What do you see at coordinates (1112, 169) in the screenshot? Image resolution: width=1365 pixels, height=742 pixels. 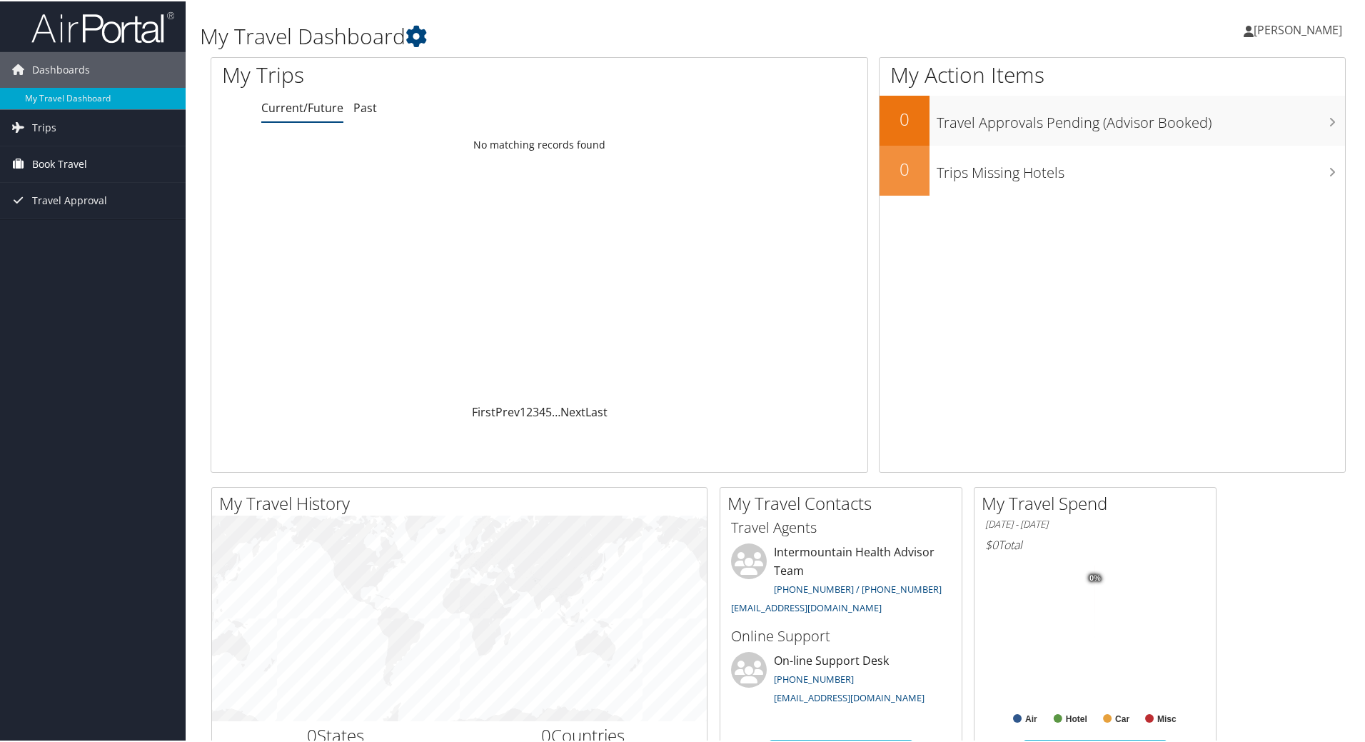 I see `a: 0Trips Missing Hotels` at bounding box center [1112, 169].